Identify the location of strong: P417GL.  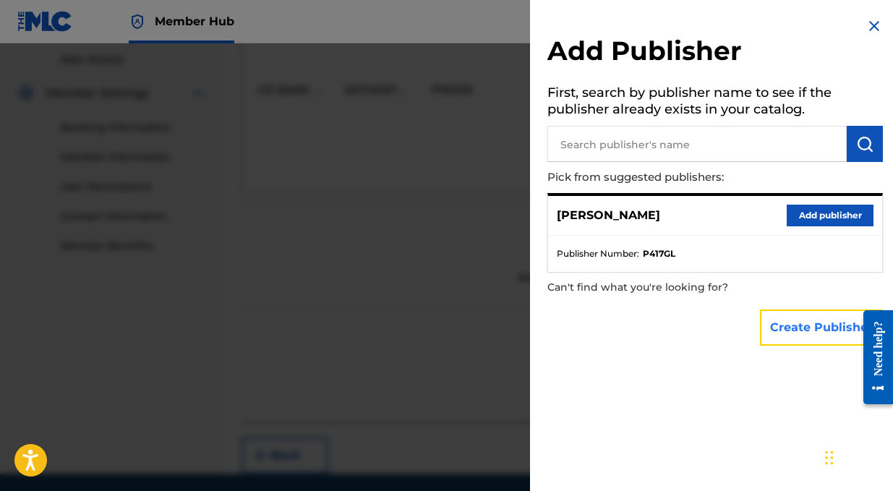
(659, 254).